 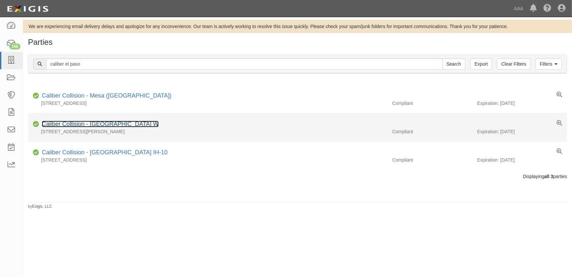 I want to click on div: We are experiencing email delivery delays and apologize for any inconvenience. Our team is active..., so click(x=298, y=26).